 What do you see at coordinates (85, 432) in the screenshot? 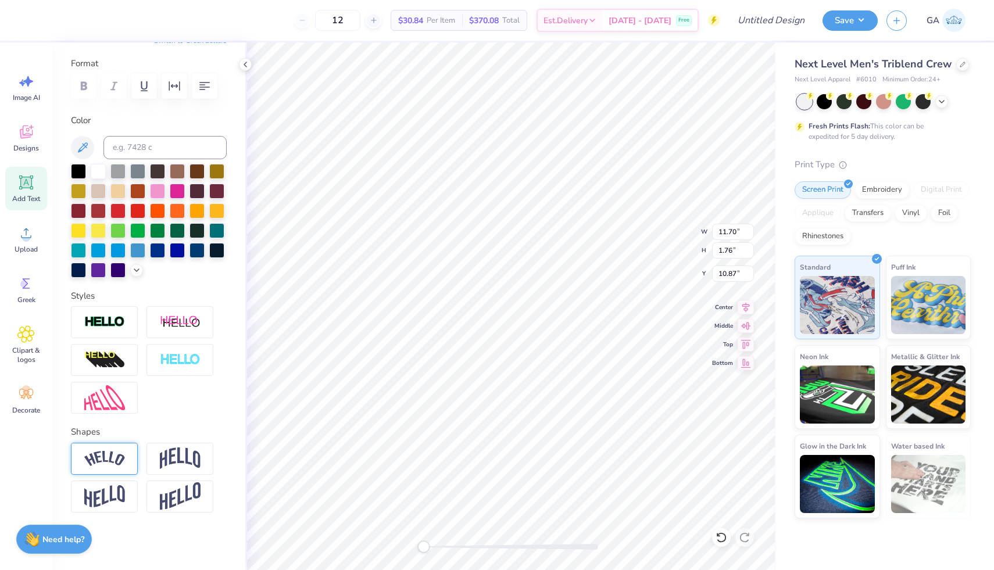
I see `label: Shapes` at bounding box center [85, 432].